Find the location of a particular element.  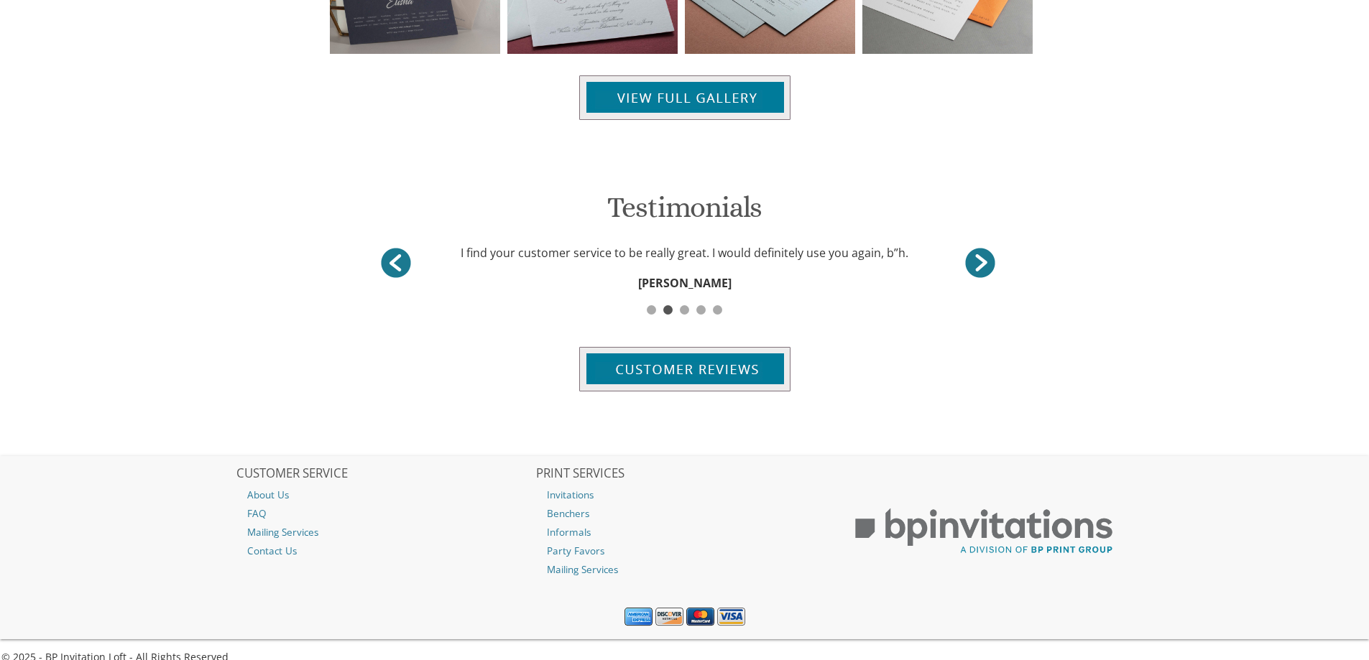

a: About Us is located at coordinates (385, 495).